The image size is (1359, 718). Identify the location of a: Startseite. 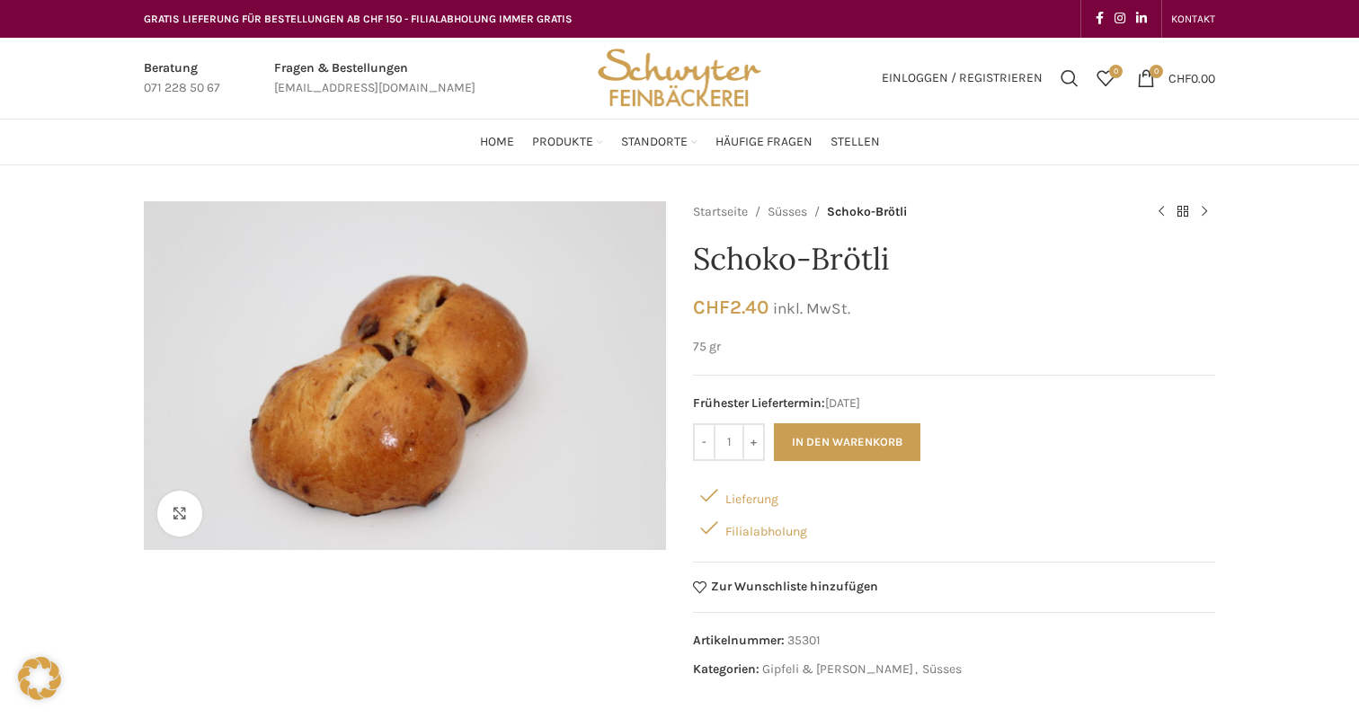
(720, 212).